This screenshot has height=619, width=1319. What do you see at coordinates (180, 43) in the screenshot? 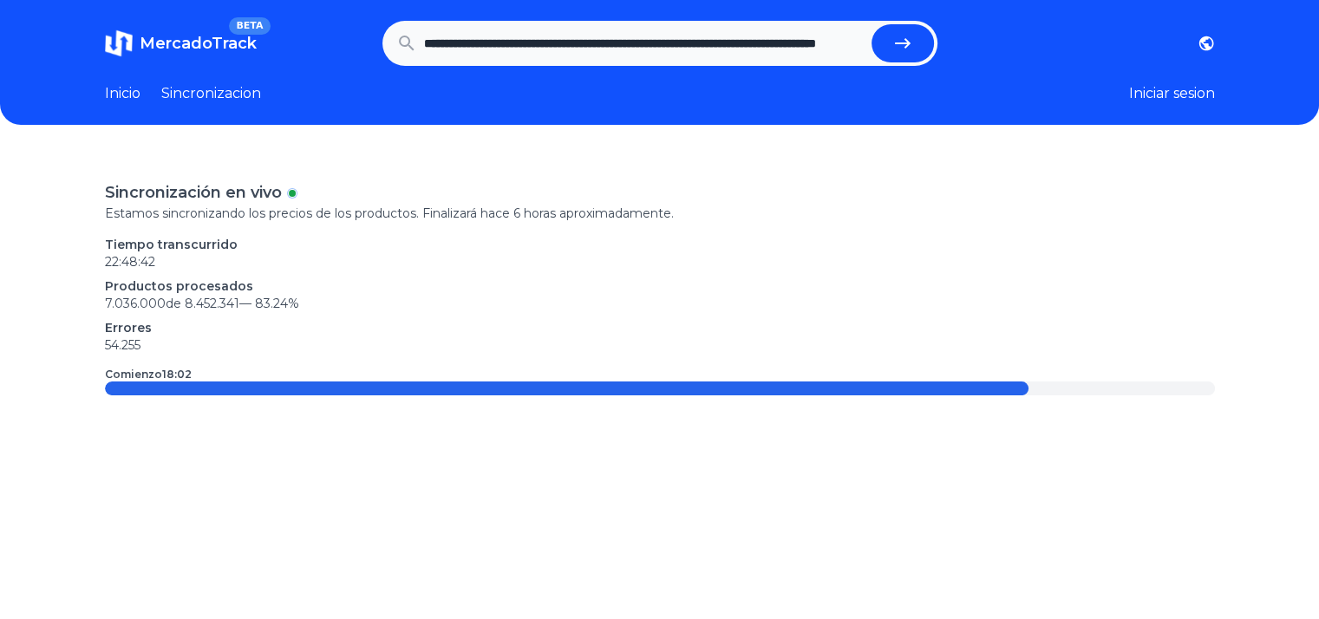
I see `a: MercadoTrackBETA` at bounding box center [180, 43].